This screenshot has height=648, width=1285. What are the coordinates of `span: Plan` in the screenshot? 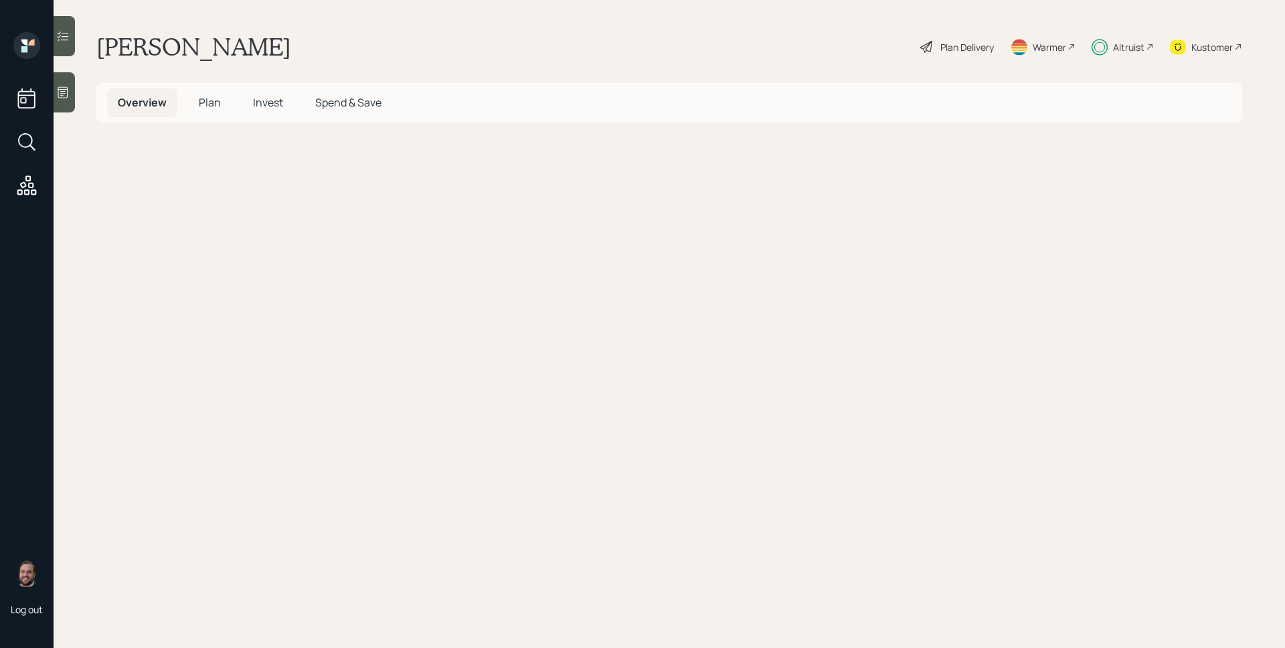 It's located at (209, 102).